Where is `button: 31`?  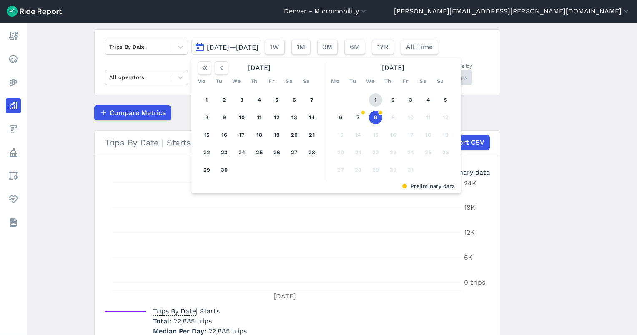
button: 31 is located at coordinates (411, 170).